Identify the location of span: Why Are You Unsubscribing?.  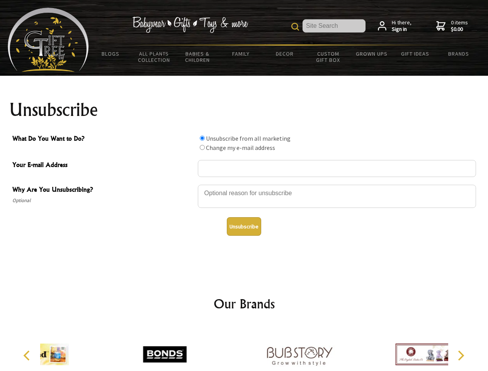
(103, 190).